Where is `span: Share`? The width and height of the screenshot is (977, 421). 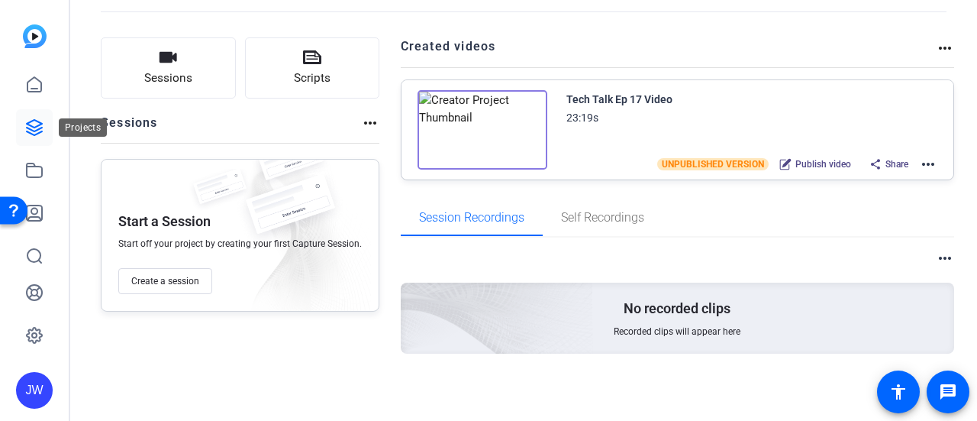
span: Share is located at coordinates (897, 164).